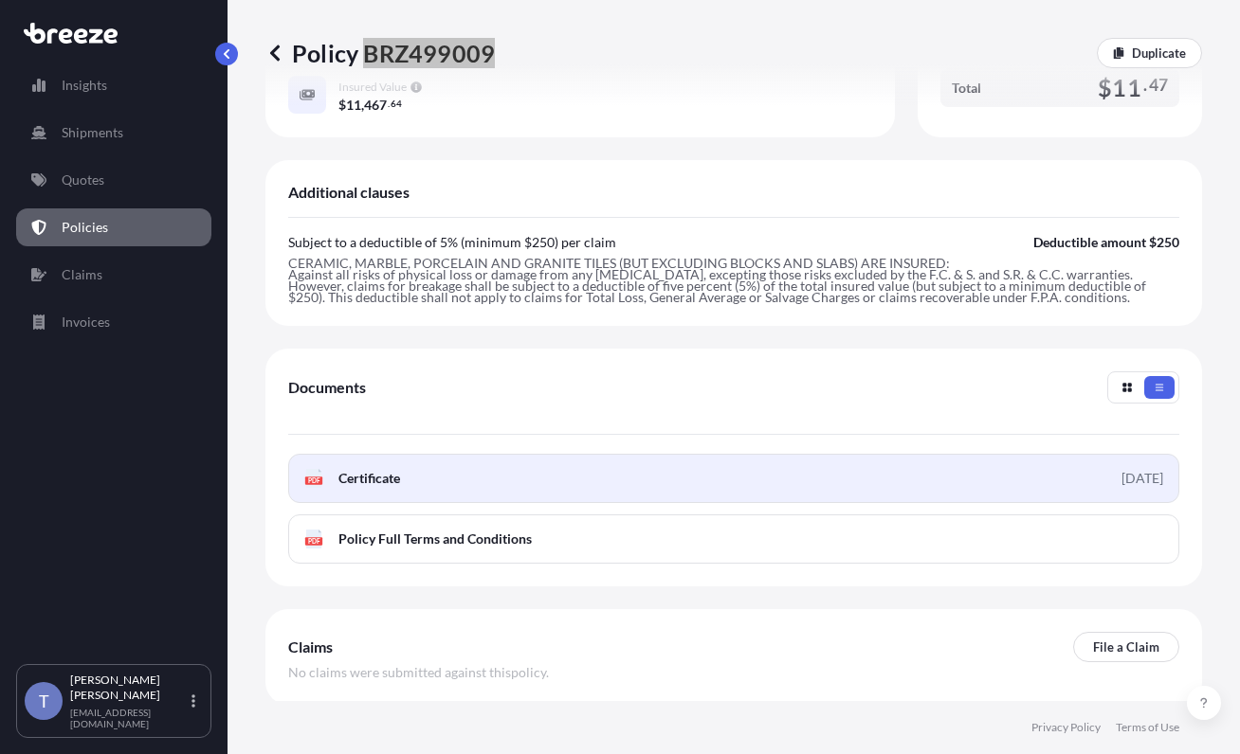  Describe the element at coordinates (310, 647) in the screenshot. I see `span: Claims` at that location.